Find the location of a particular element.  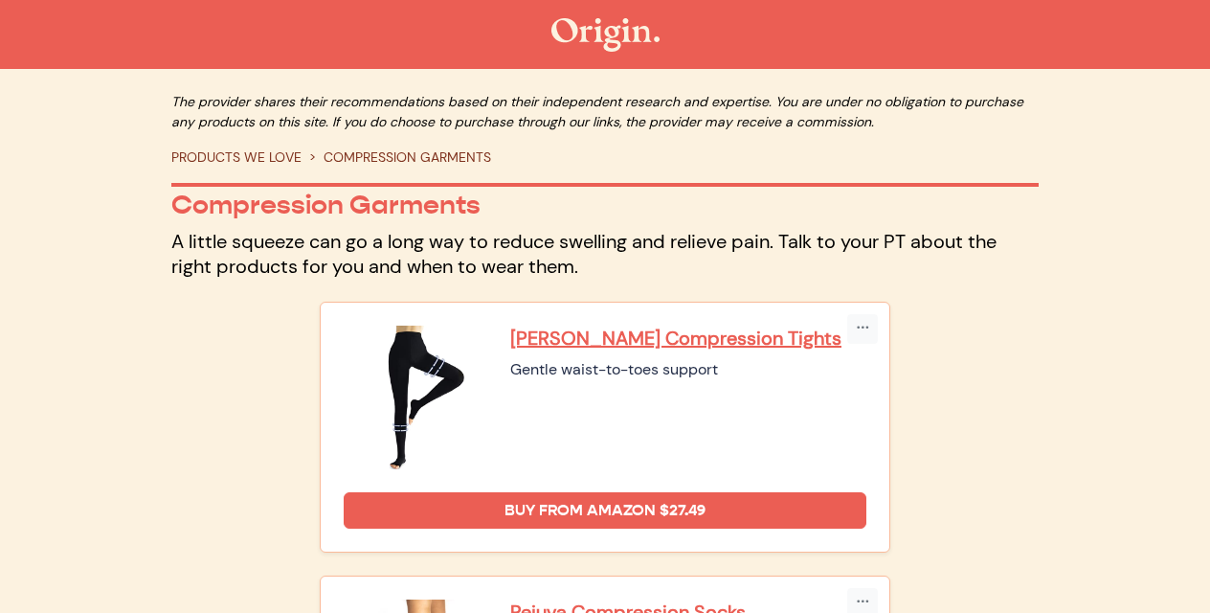

li: COMPRESSION GARMENTS is located at coordinates (396, 157).